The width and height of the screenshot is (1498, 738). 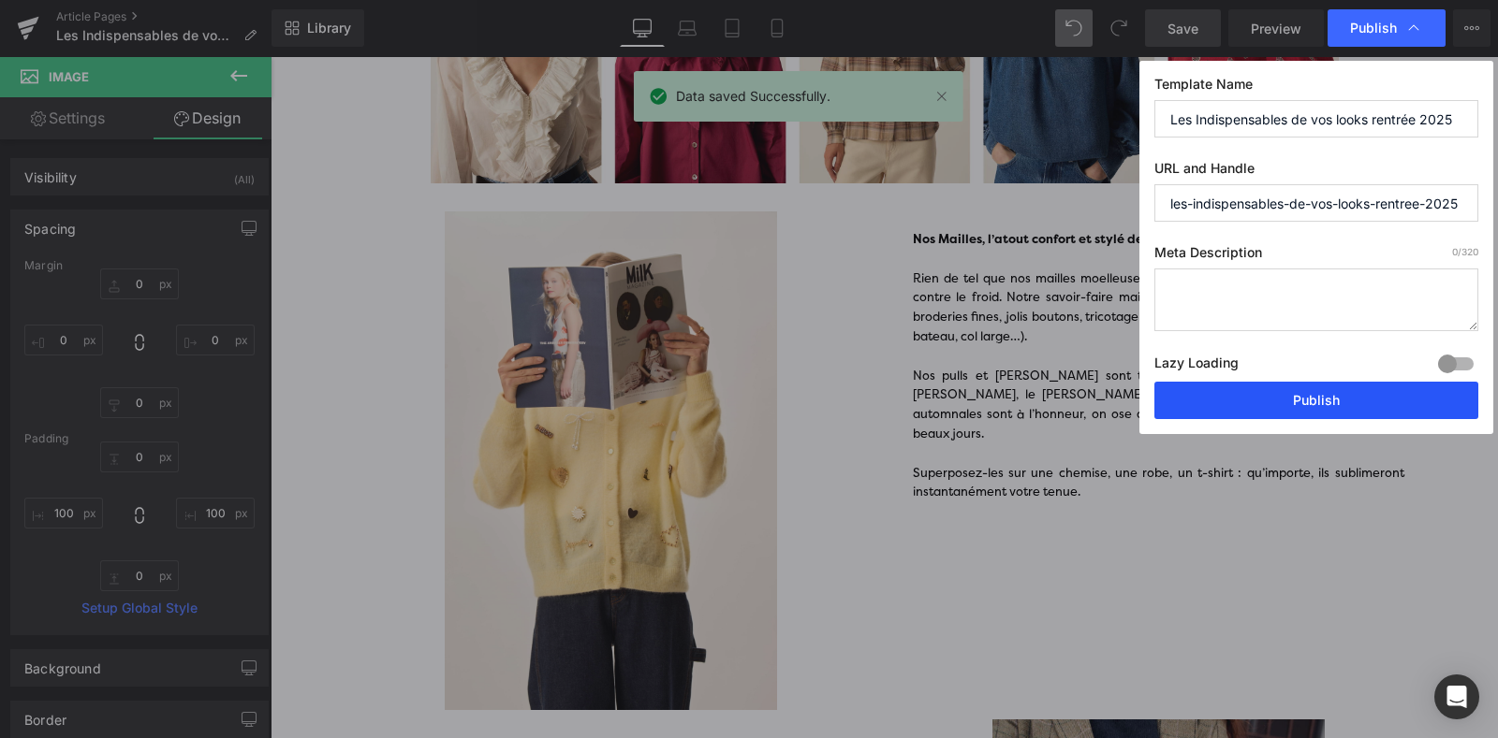 I want to click on label: URL and Handle, so click(x=1316, y=172).